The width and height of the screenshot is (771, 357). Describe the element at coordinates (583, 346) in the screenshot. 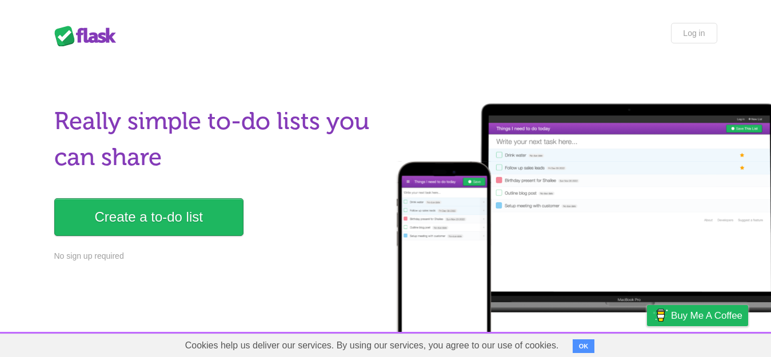

I see `button: OK` at that location.